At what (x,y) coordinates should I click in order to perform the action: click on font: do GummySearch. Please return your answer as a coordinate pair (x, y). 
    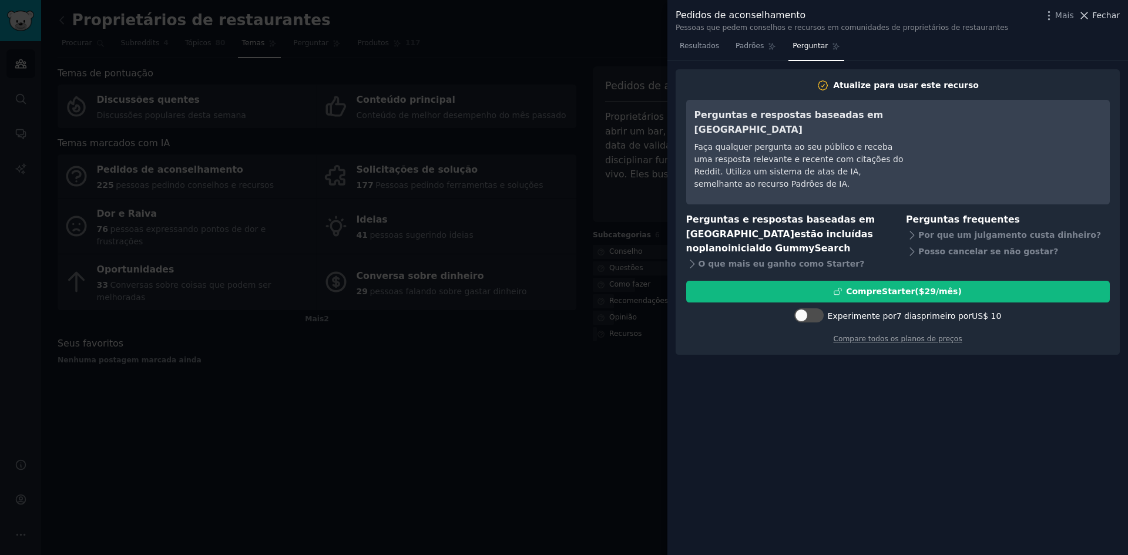
    Looking at the image, I should click on (805, 248).